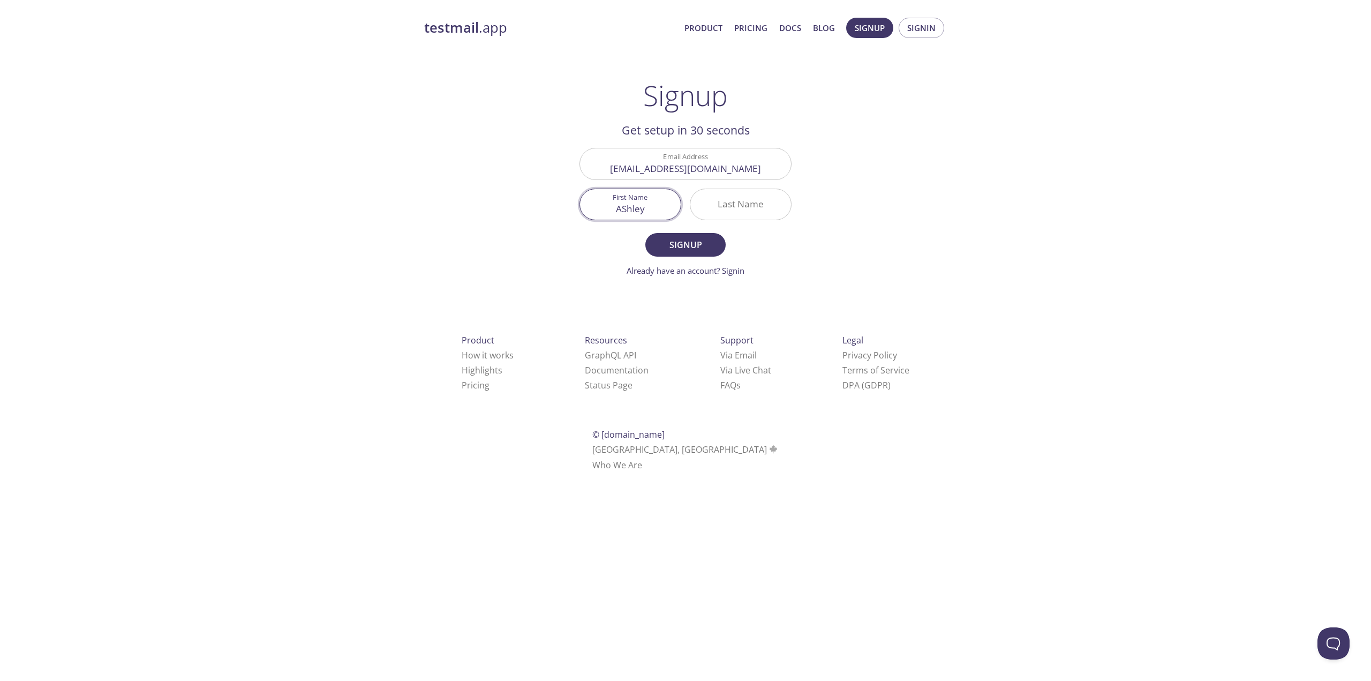 The width and height of the screenshot is (1371, 681). Describe the element at coordinates (482, 370) in the screenshot. I see `a: Highlights` at that location.